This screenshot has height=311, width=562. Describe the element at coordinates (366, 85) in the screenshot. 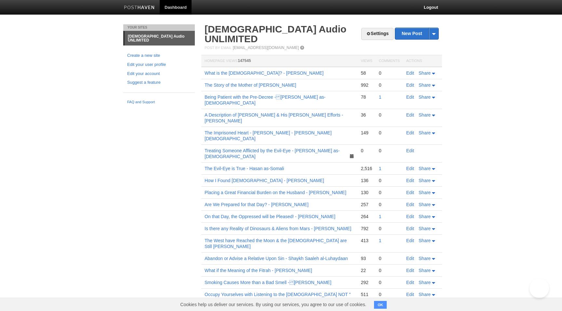

I see `div: 992` at that location.